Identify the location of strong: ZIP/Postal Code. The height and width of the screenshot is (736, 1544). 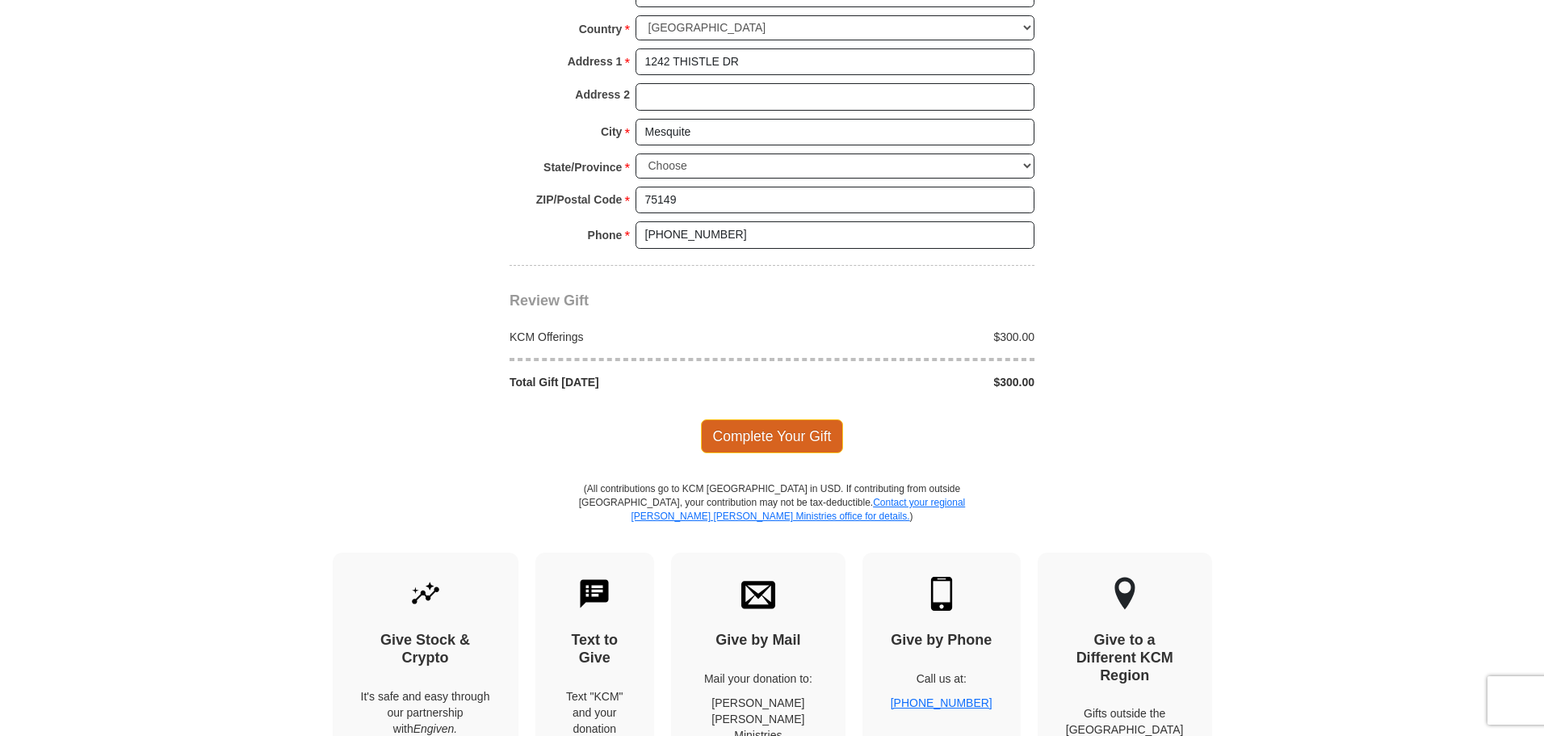
(579, 199).